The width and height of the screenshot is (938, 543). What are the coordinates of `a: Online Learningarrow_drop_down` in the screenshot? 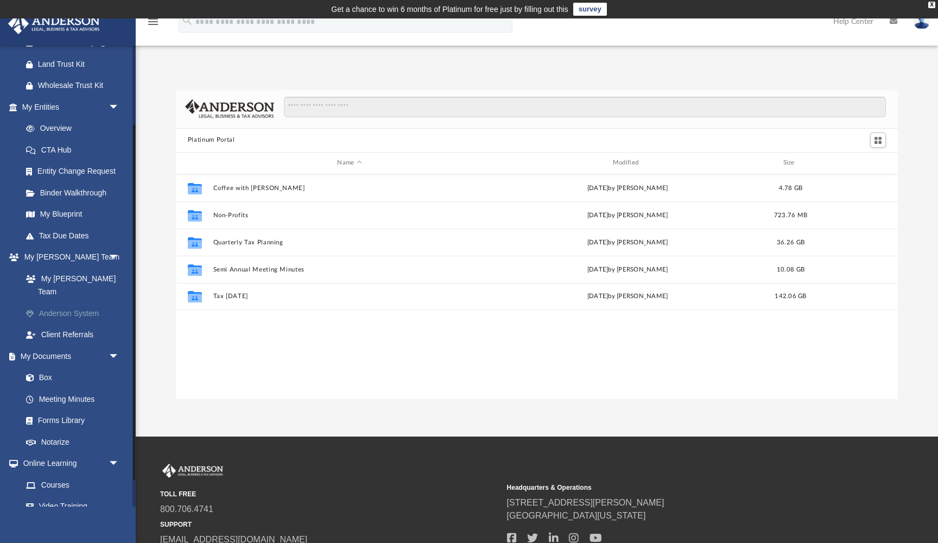 It's located at (69, 464).